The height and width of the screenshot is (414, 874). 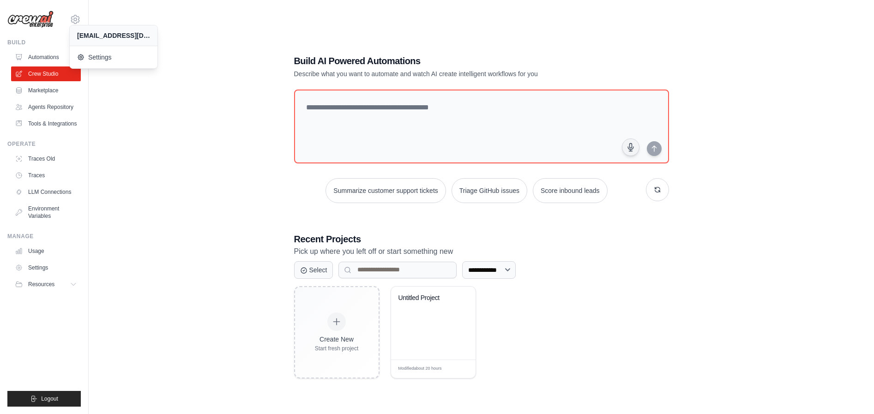 I want to click on button: Score inbound leads, so click(x=570, y=191).